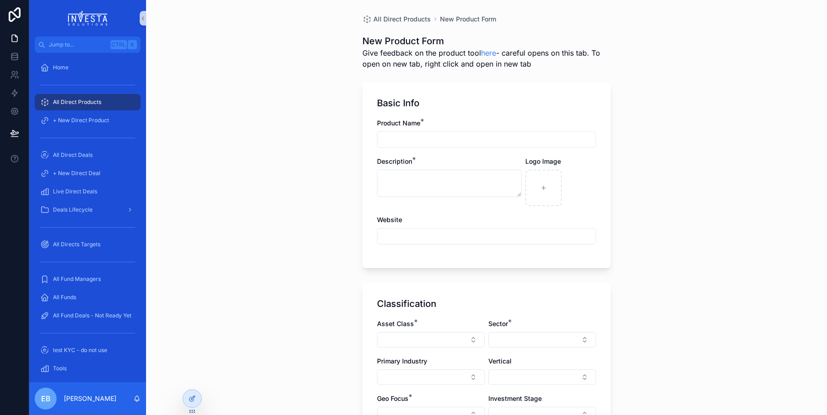 The image size is (827, 415). What do you see at coordinates (88, 218) in the screenshot?
I see `div: scrollable content` at bounding box center [88, 218].